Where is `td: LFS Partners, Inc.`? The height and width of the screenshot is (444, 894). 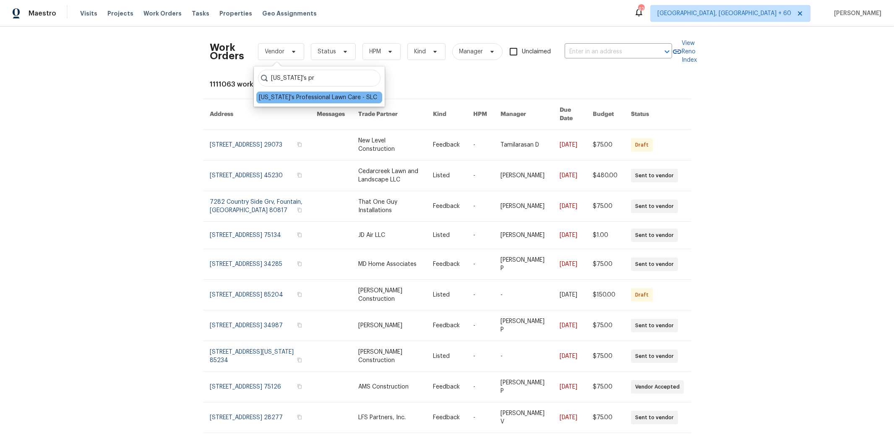
td: LFS Partners, Inc. is located at coordinates (389, 417).